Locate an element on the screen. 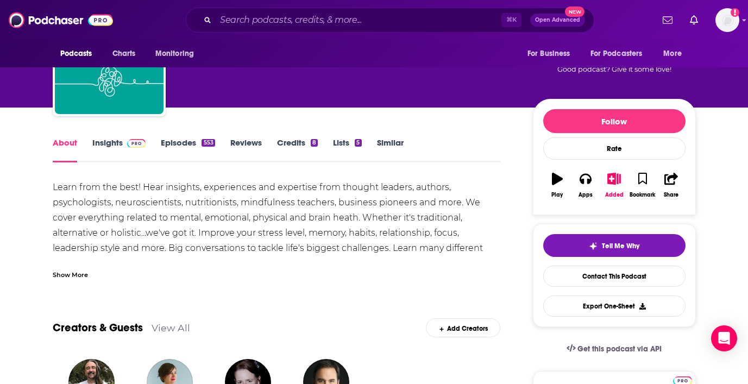 The width and height of the screenshot is (748, 384). a: Get this podcast via API is located at coordinates (614, 349).